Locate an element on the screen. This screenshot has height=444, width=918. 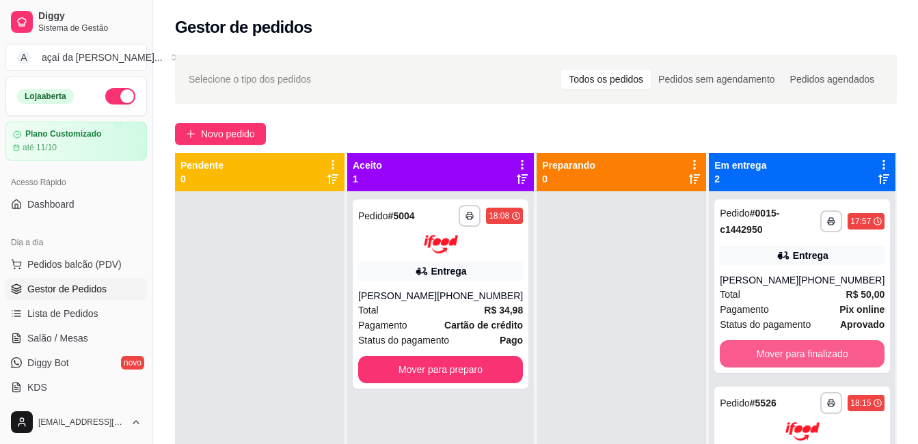
span: Dashboard is located at coordinates (51, 204).